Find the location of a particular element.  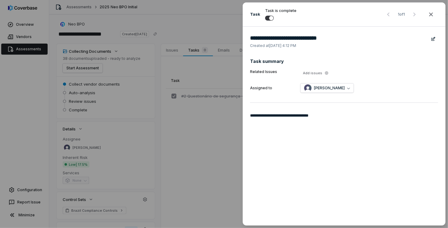

span: Task summary is located at coordinates (344, 61).